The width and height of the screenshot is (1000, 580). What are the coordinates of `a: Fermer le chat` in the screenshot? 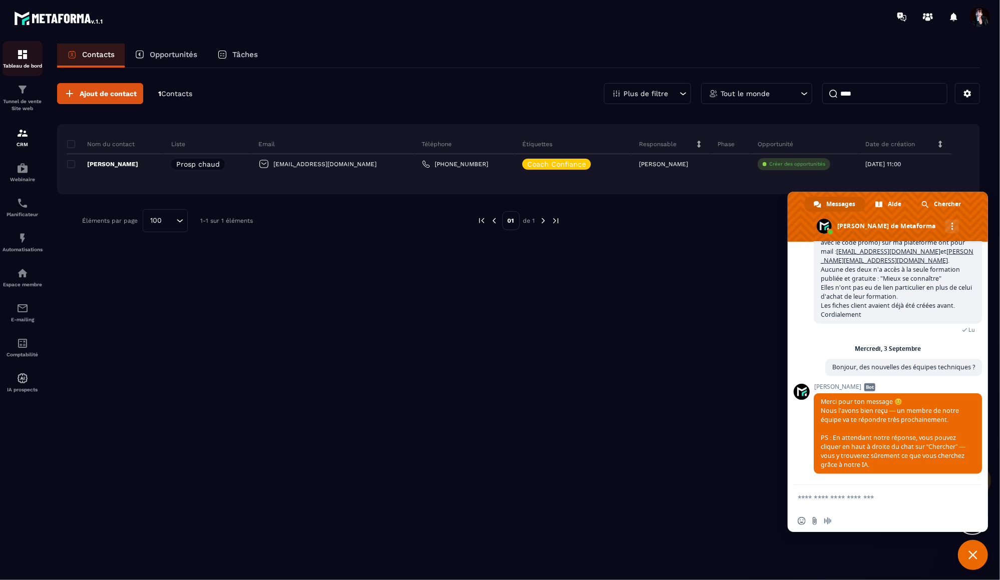 It's located at (973, 555).